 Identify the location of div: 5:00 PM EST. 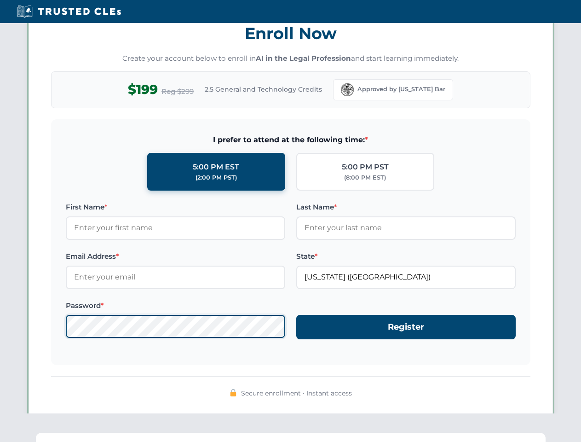
(216, 167).